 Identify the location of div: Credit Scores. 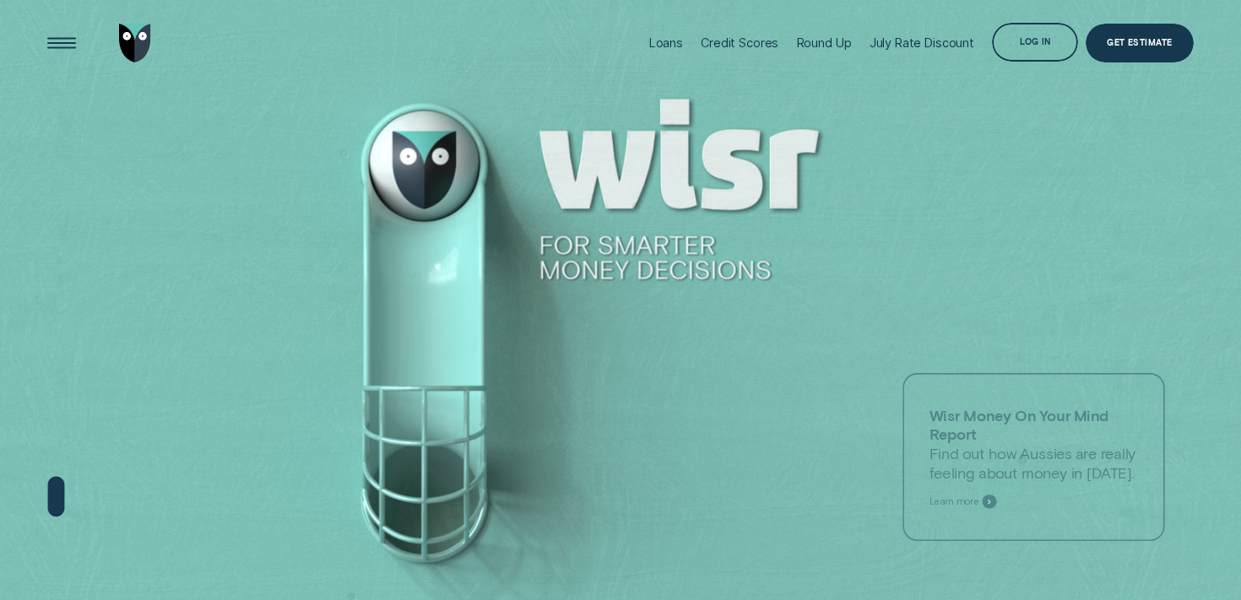
(740, 42).